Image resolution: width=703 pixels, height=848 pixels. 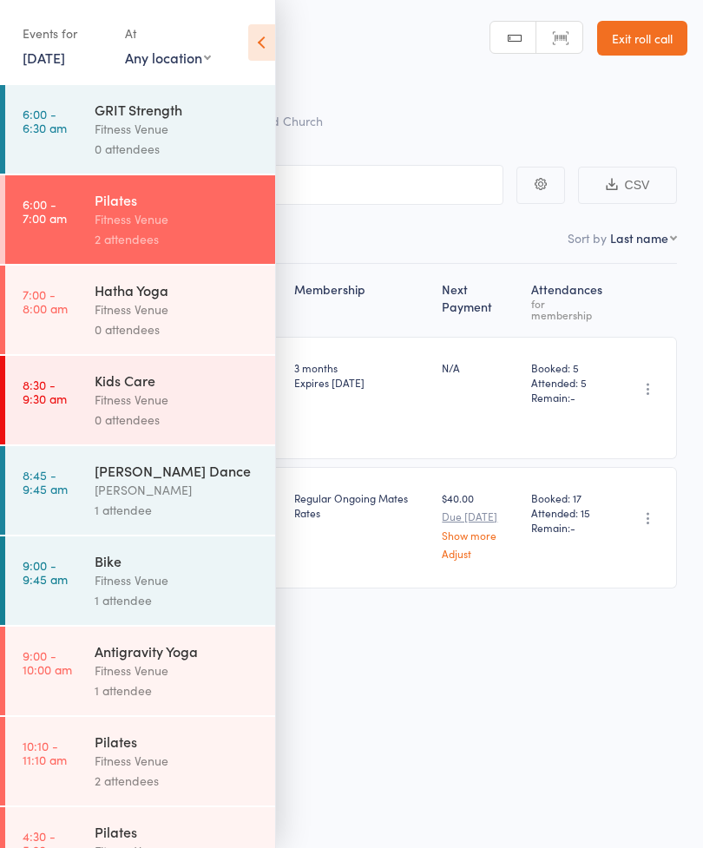 I want to click on a: 8:30 -9:30 amKids CareFitness Venue0 attendees, so click(x=140, y=400).